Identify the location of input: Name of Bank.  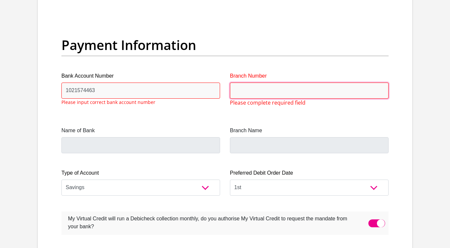
(141, 145).